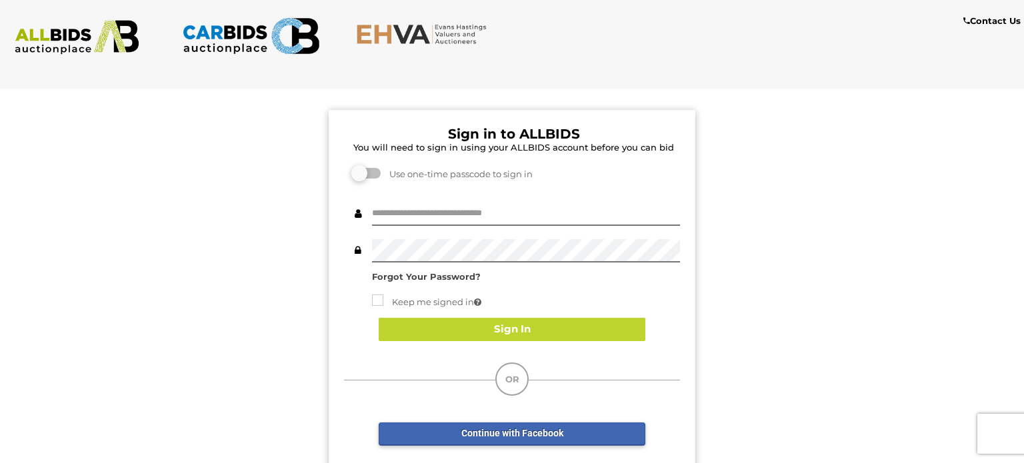 This screenshot has height=463, width=1024. What do you see at coordinates (512, 329) in the screenshot?
I see `button: Sign In` at bounding box center [512, 329].